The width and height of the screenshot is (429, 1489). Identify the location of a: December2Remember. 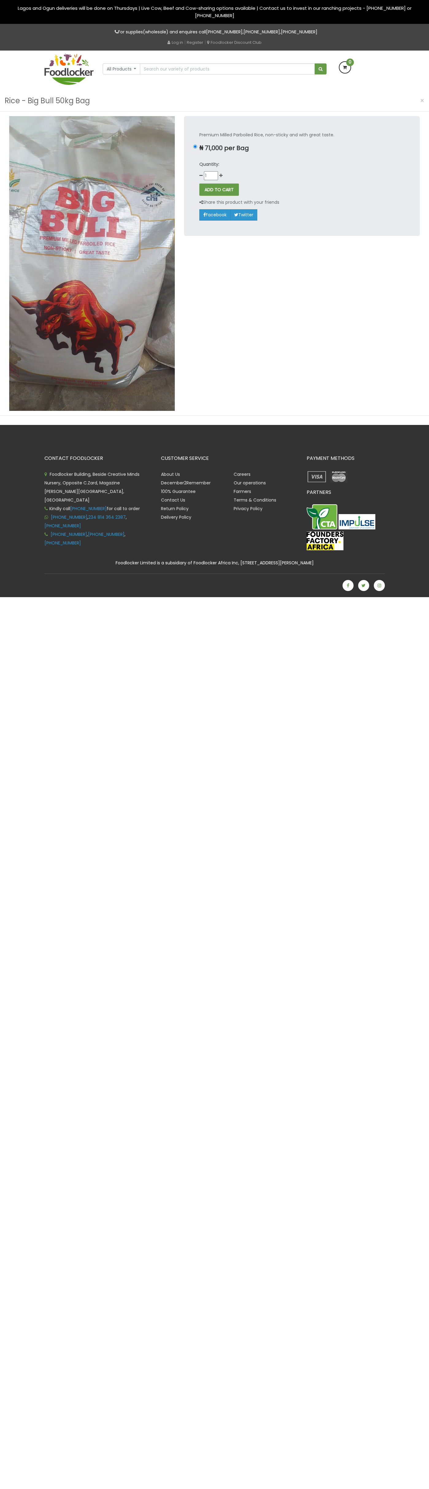
(186, 483).